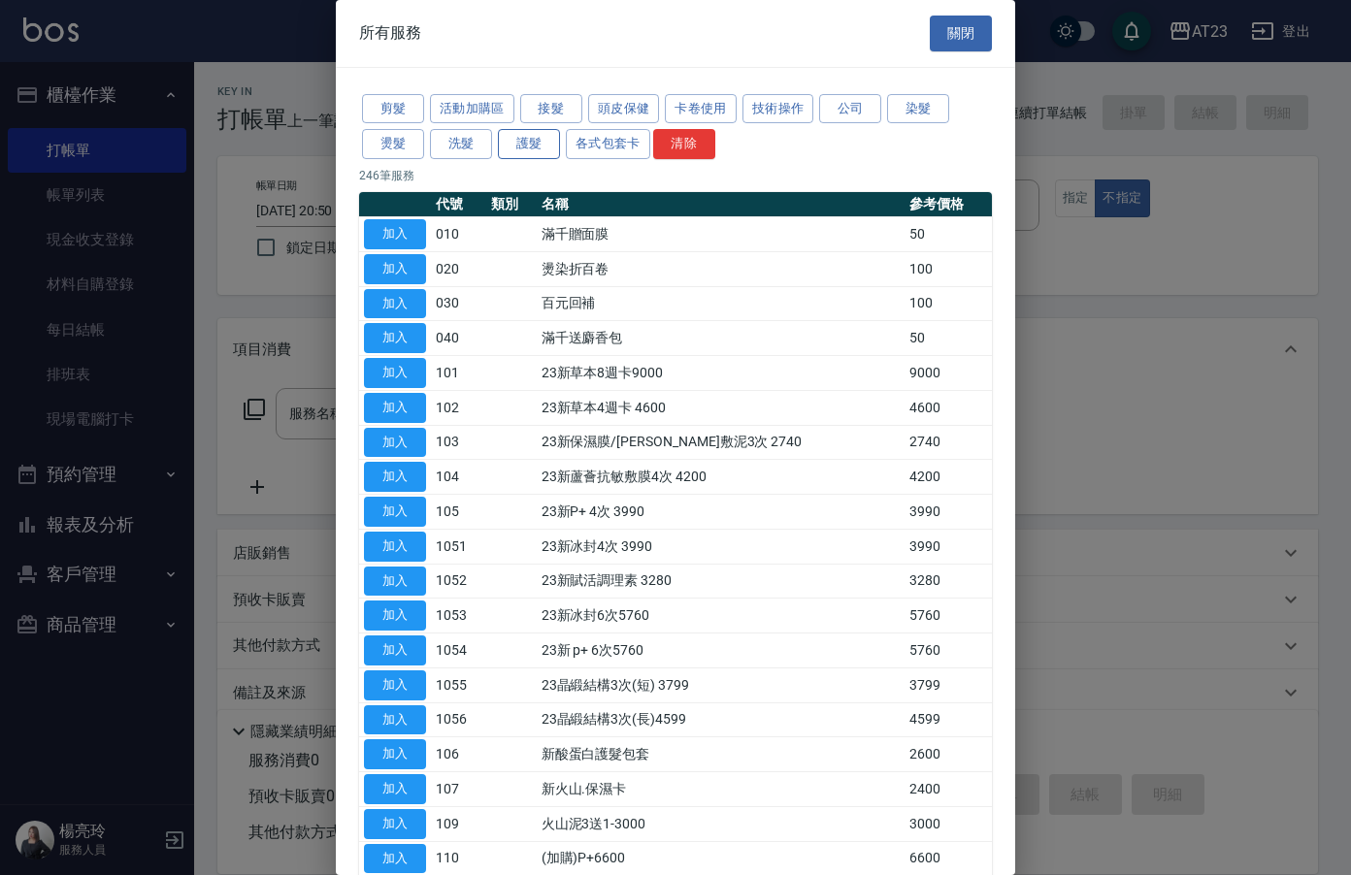 This screenshot has width=1351, height=875. What do you see at coordinates (721, 546) in the screenshot?
I see `td: 23新冰封4次 3990` at bounding box center [721, 546].